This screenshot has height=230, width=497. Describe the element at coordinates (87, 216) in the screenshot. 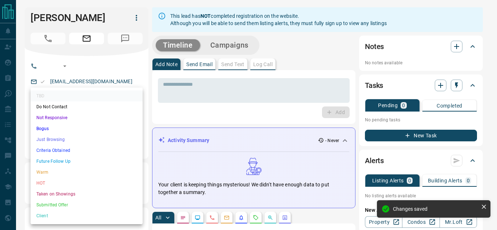

I see `li: Client` at that location.